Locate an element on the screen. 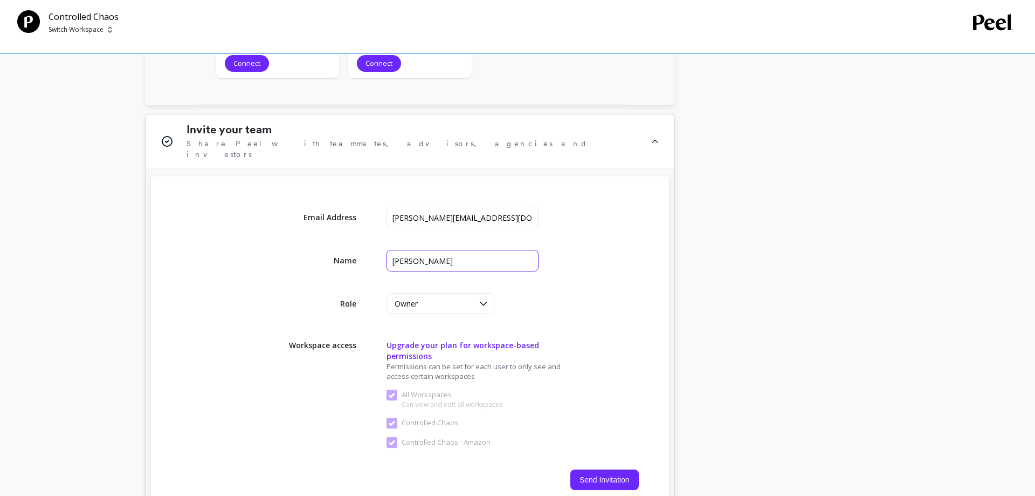  p: Switch Workspace is located at coordinates (76, 30).